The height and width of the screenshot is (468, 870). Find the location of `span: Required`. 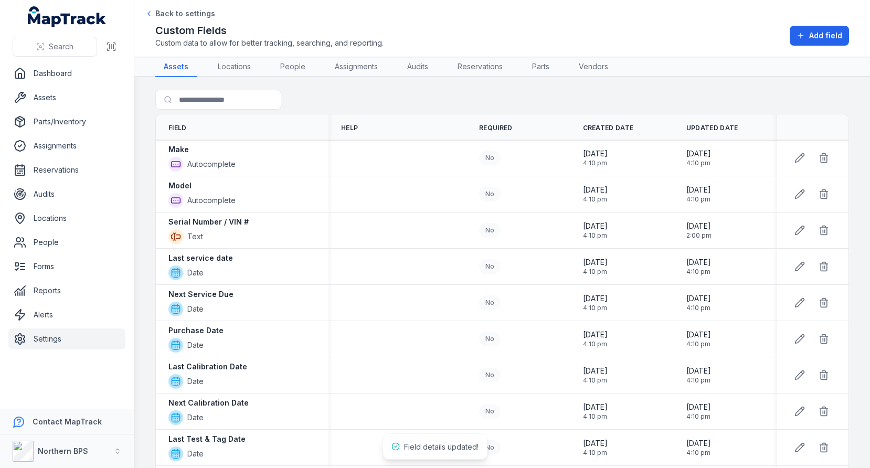

span: Required is located at coordinates (495, 128).